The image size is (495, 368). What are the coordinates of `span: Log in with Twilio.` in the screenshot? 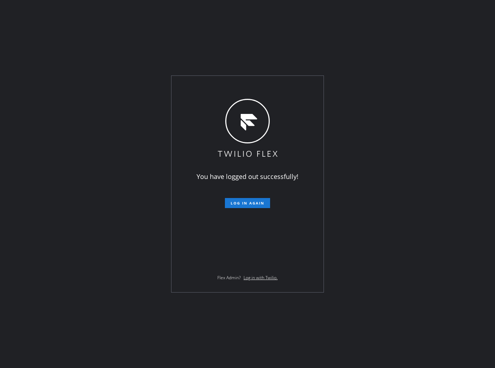 It's located at (261, 277).